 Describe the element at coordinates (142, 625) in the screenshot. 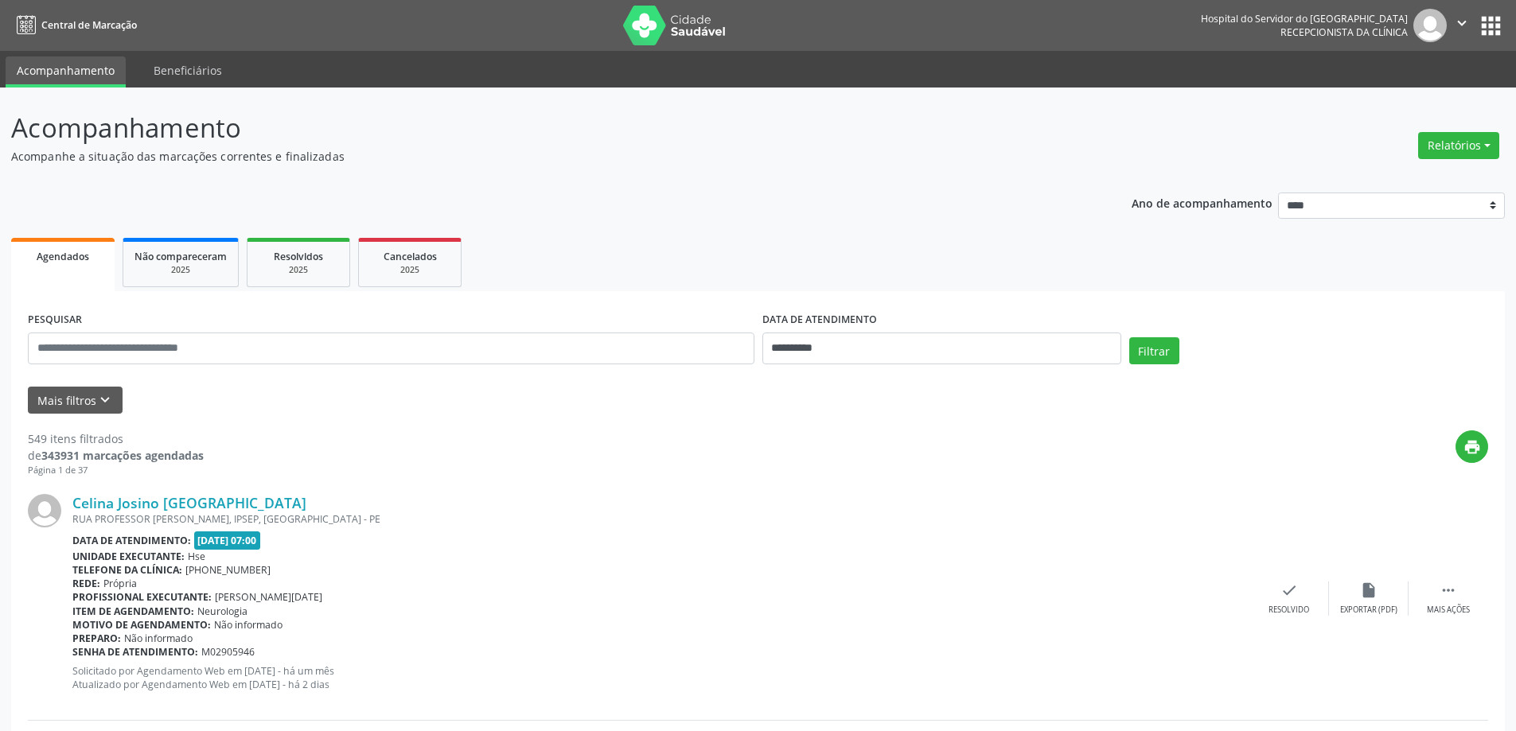

I see `b: Motivo de agendamento:` at that location.